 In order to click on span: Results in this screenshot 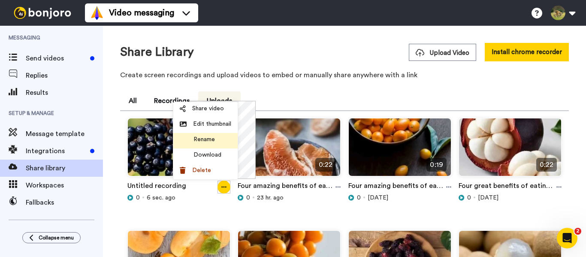, I will do `click(64, 93)`.